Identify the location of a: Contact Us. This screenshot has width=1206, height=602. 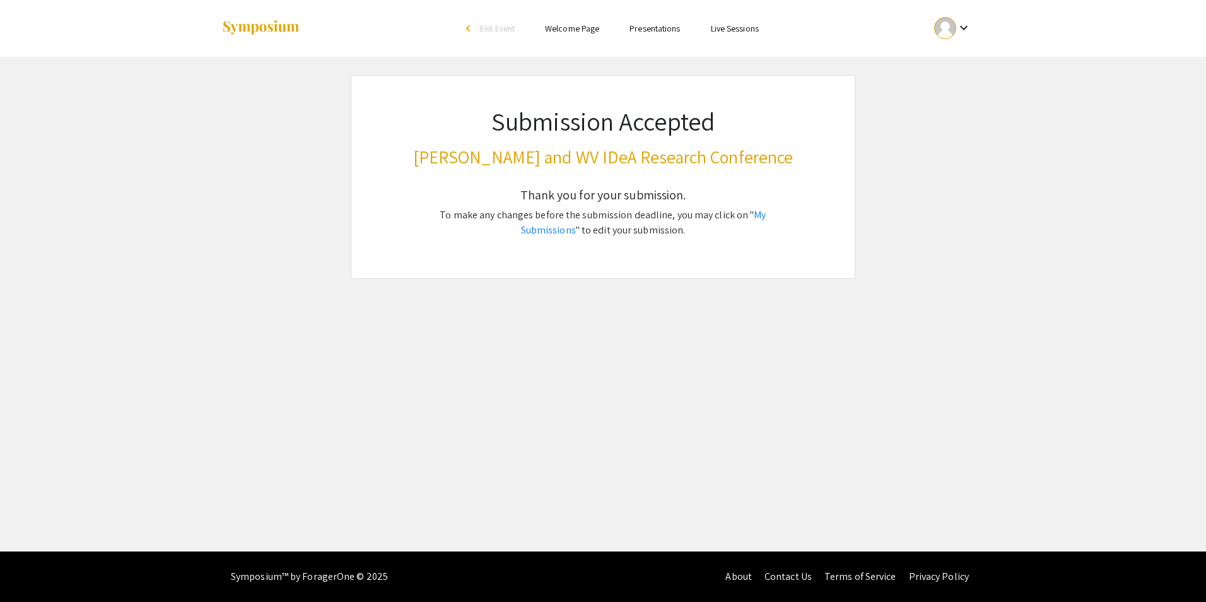
(788, 576).